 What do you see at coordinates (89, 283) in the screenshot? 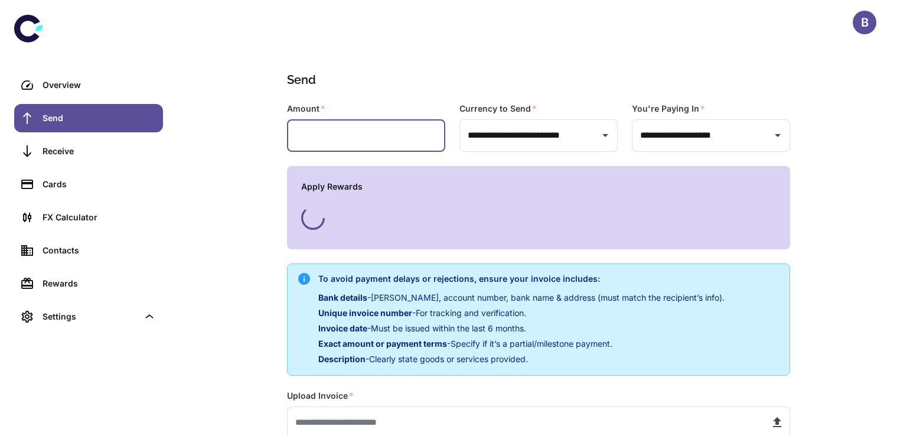
I see `a: Rewards` at bounding box center [89, 283].